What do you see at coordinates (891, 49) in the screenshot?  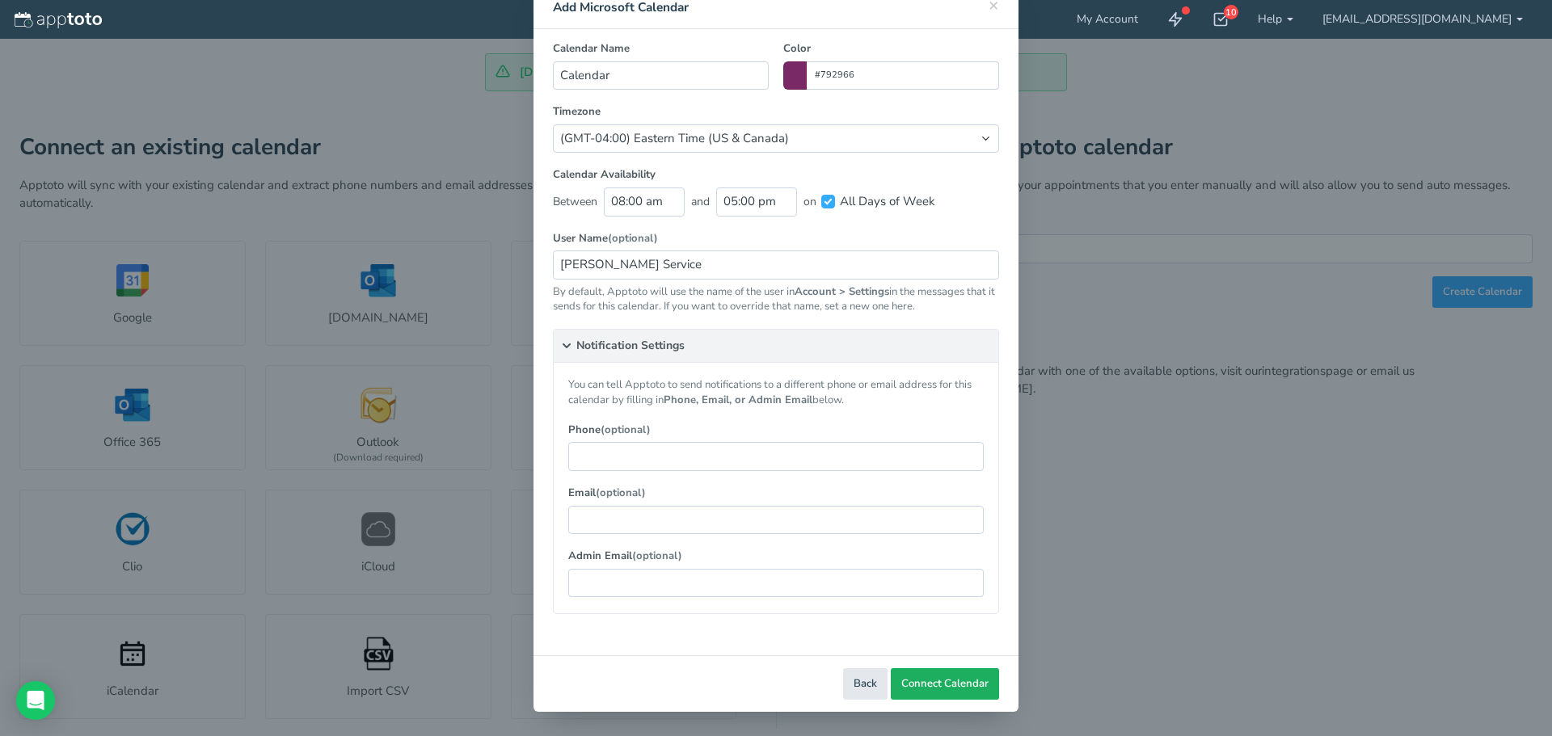 I see `label: Color` at bounding box center [891, 49].